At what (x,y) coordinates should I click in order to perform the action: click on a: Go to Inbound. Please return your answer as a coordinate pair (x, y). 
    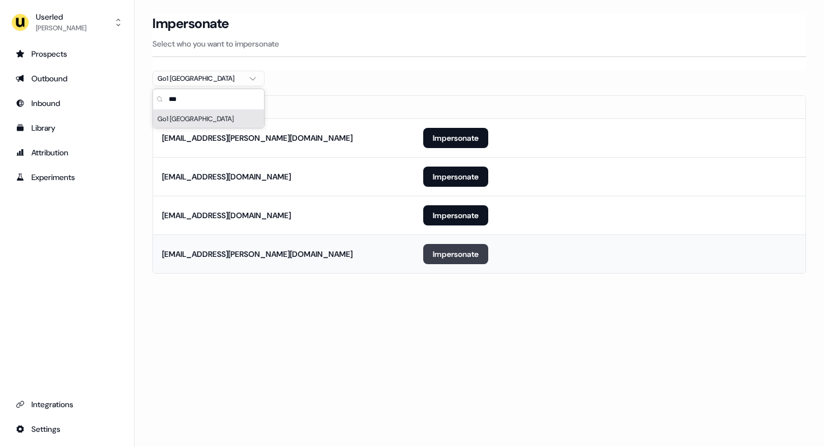
    Looking at the image, I should click on (67, 103).